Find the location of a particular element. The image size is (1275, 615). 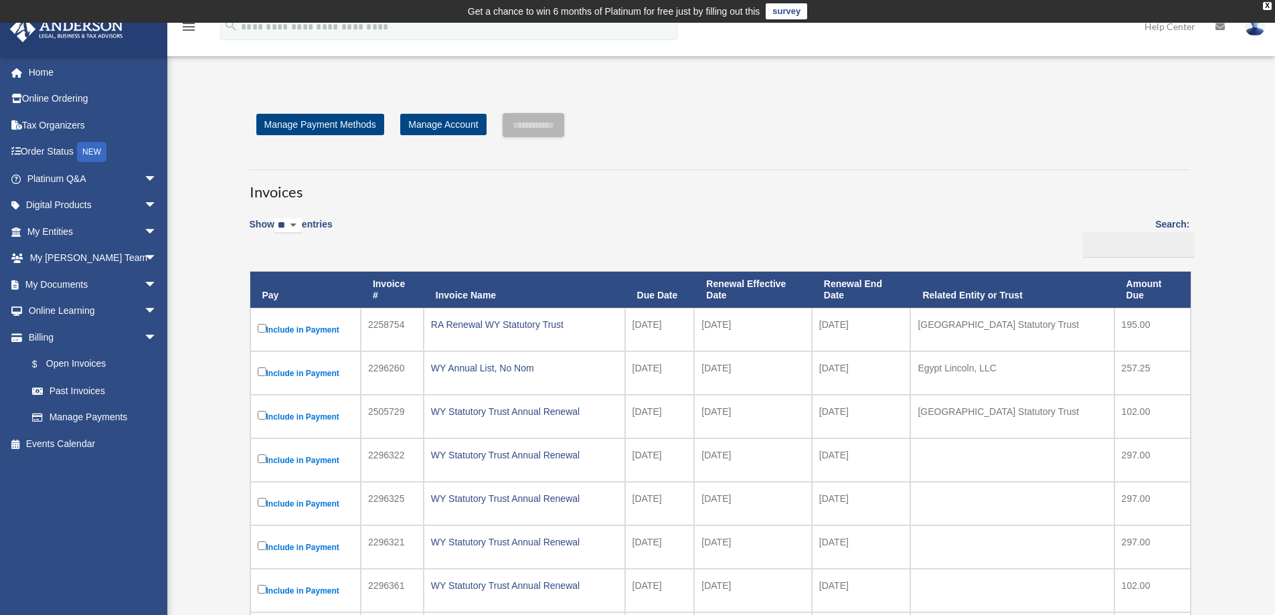

td: 195.00 is located at coordinates (1153, 329).